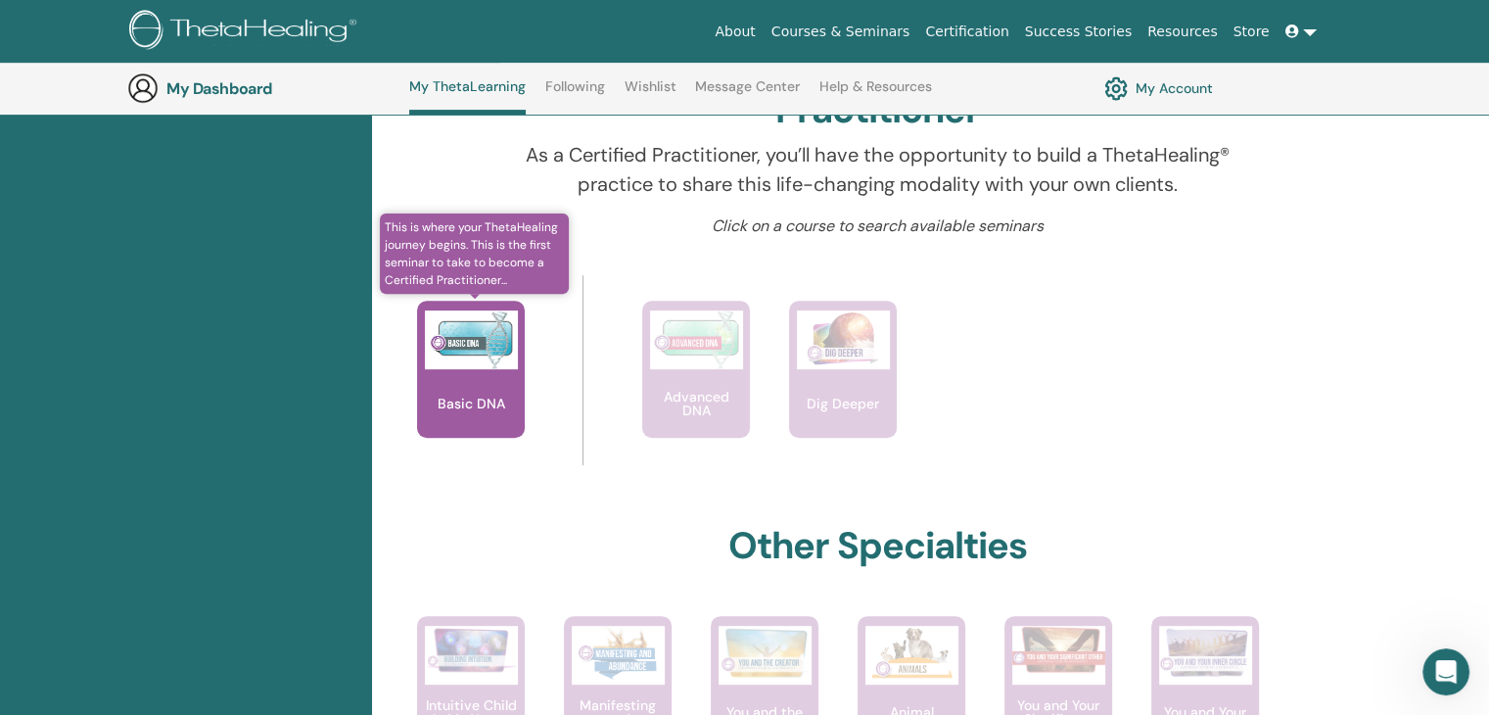 Image resolution: width=1489 pixels, height=715 pixels. Describe the element at coordinates (966, 31) in the screenshot. I see `a: Certification` at that location.